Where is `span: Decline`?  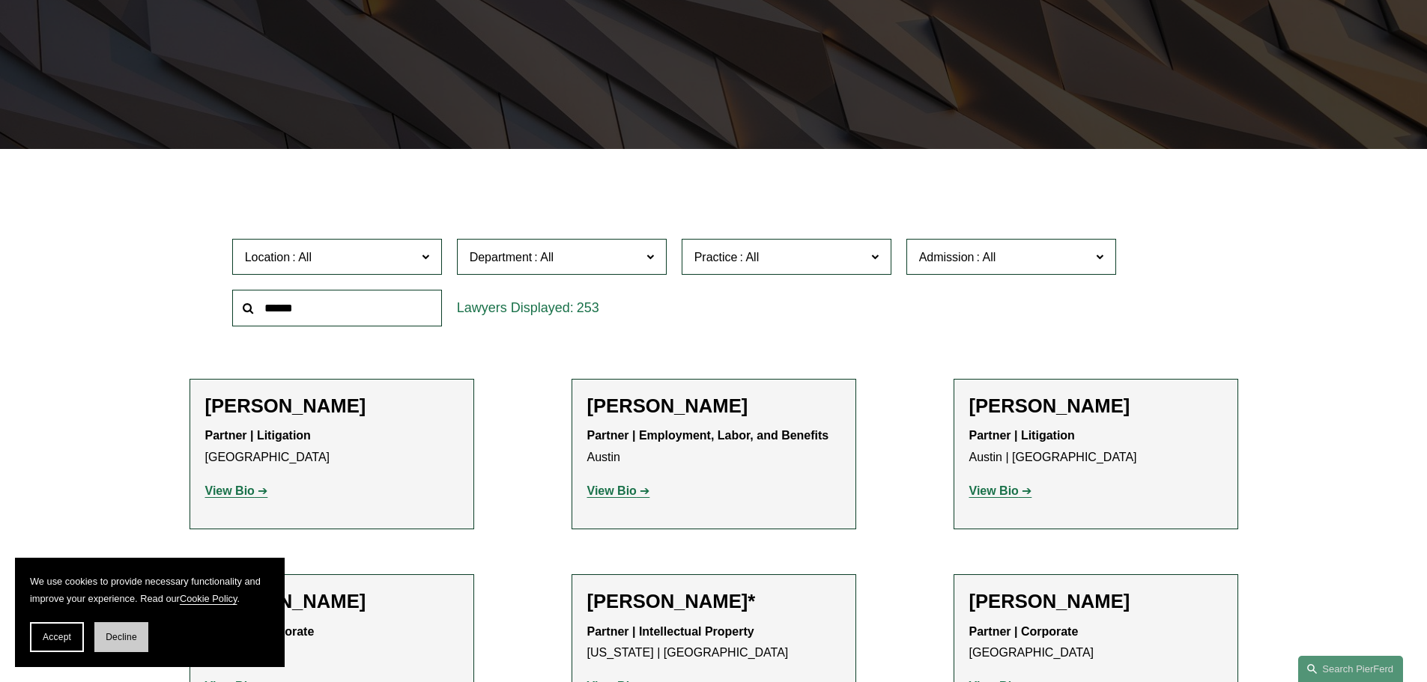
span: Decline is located at coordinates (121, 637).